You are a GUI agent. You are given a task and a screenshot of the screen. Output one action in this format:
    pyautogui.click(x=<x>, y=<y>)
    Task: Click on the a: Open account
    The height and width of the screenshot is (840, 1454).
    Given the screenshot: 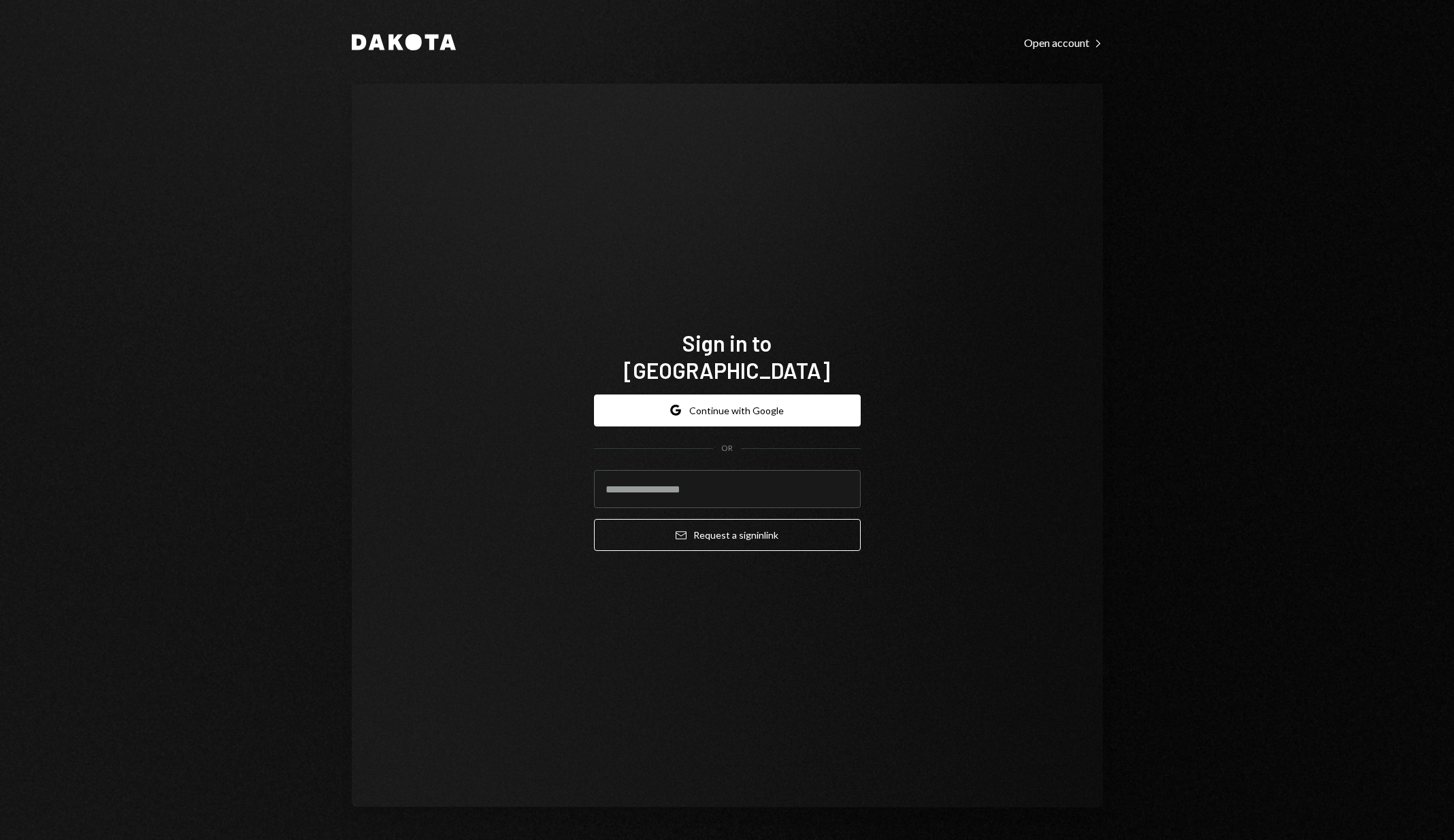 What is the action you would take?
    pyautogui.click(x=1064, y=42)
    